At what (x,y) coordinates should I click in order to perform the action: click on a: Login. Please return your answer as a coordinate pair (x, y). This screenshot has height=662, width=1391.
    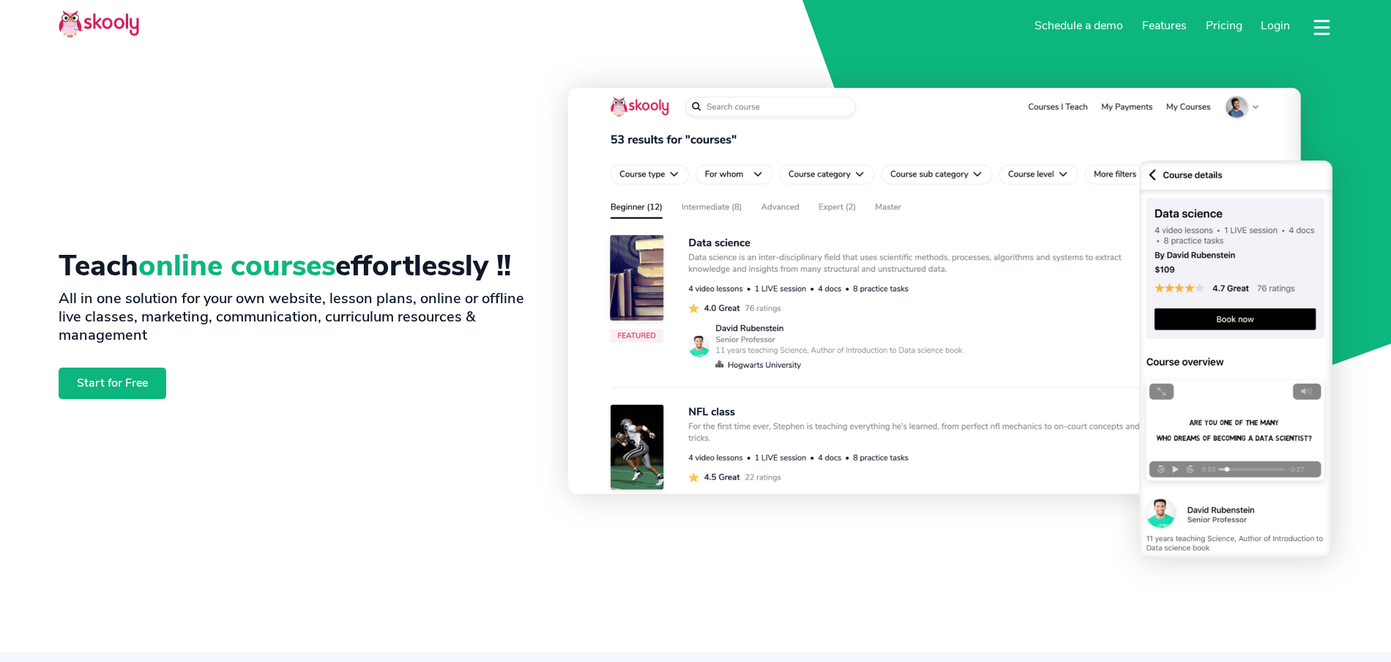
    Looking at the image, I should click on (1276, 26).